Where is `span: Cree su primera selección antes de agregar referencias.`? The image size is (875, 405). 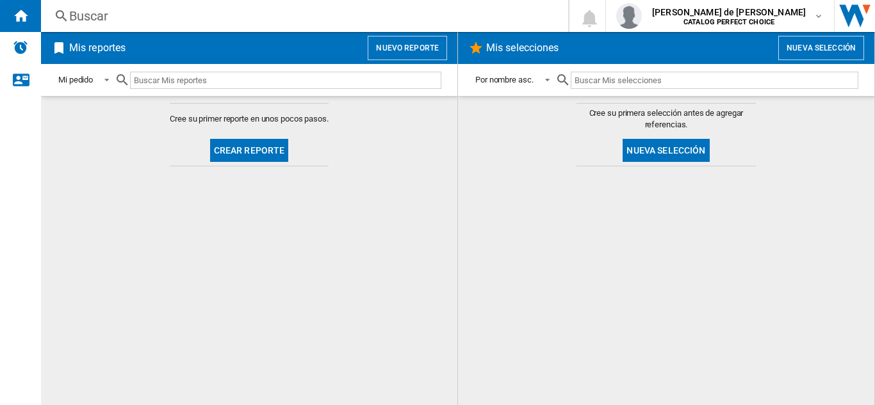
span: Cree su primera selección antes de agregar referencias. is located at coordinates (666, 119).